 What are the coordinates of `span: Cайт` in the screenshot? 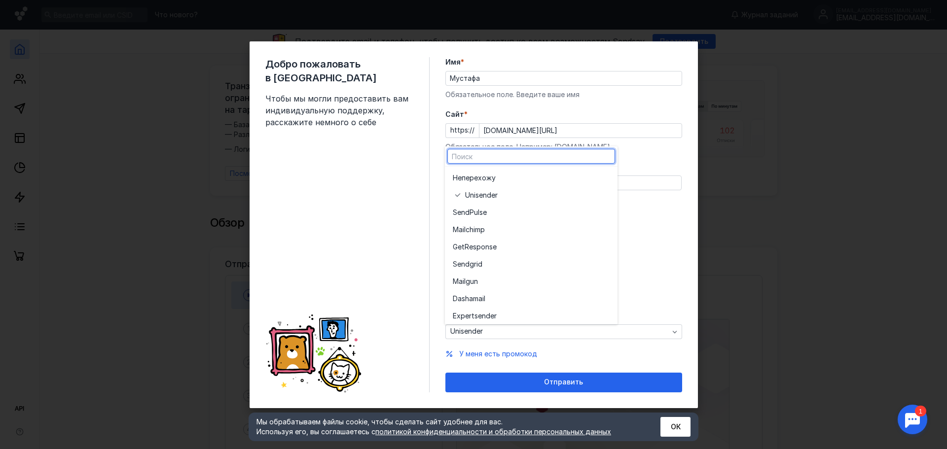 It's located at (455, 114).